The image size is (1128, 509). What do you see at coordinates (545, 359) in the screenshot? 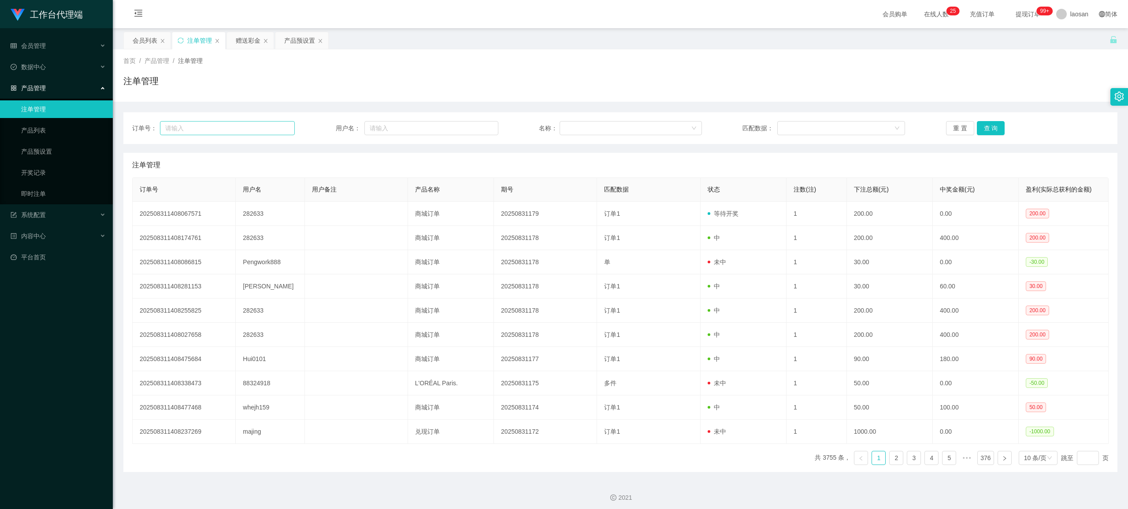
I see `td: 20250831177` at bounding box center [545, 359].